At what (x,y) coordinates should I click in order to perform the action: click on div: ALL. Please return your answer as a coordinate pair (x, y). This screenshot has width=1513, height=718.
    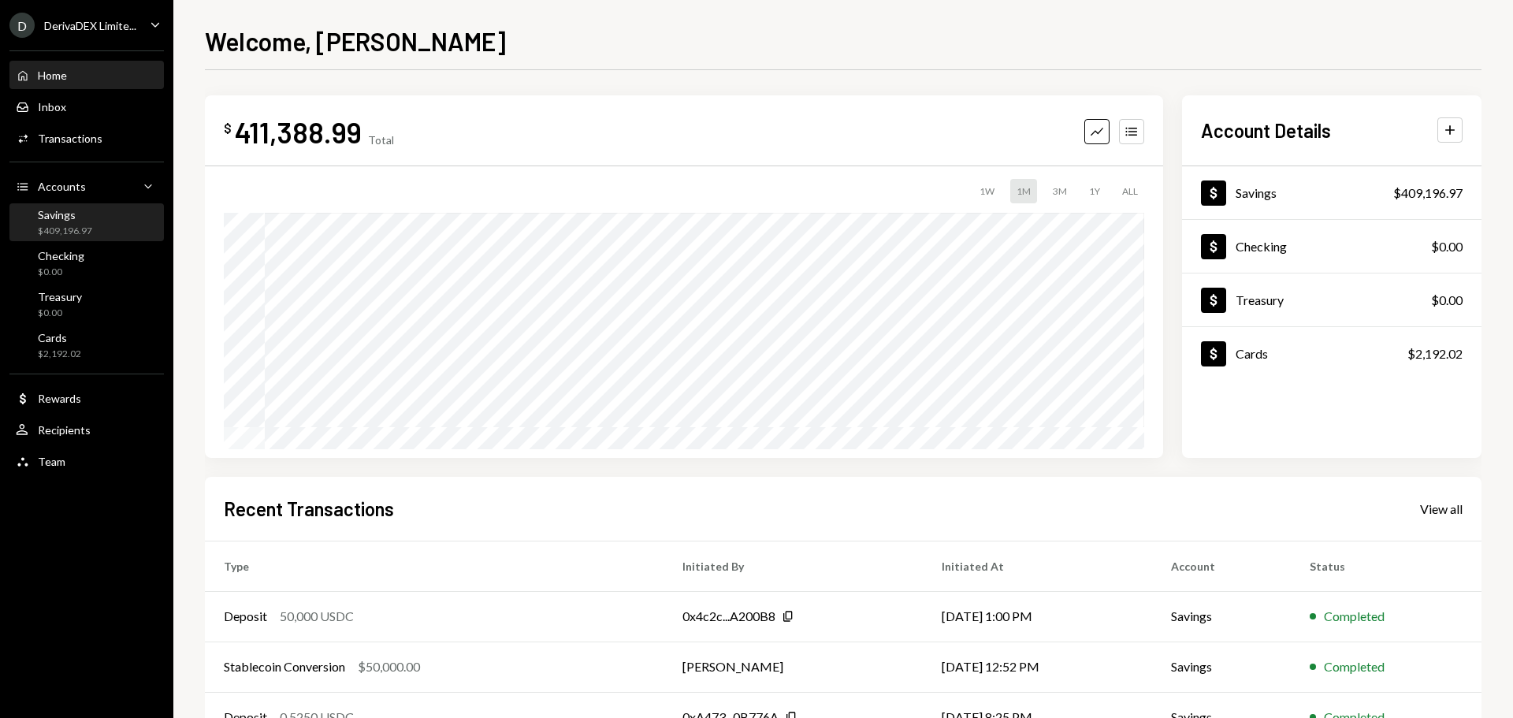
    Looking at the image, I should click on (1130, 191).